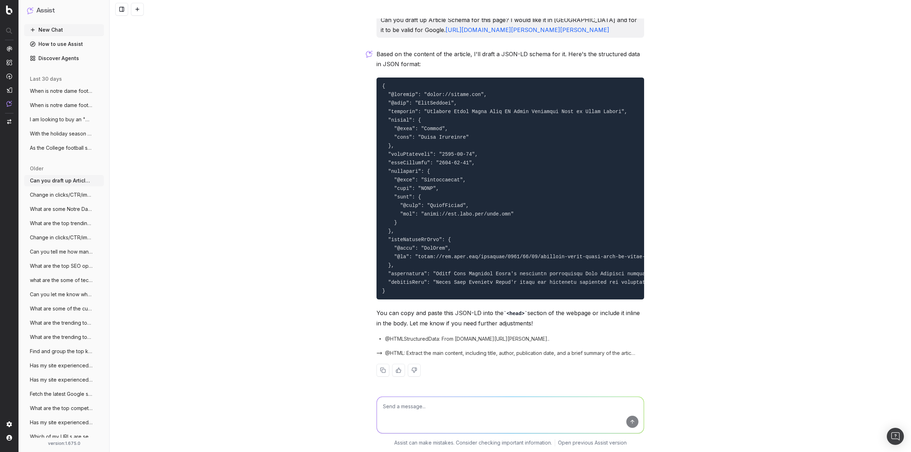  Describe the element at coordinates (61, 224) in the screenshot. I see `span: What are the top trending topics for Not` at that location.